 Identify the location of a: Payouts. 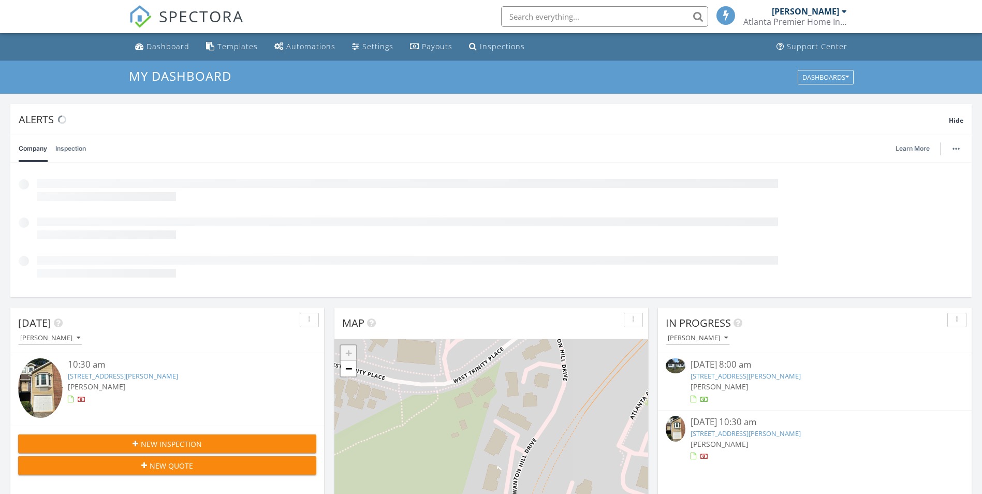
(431, 47).